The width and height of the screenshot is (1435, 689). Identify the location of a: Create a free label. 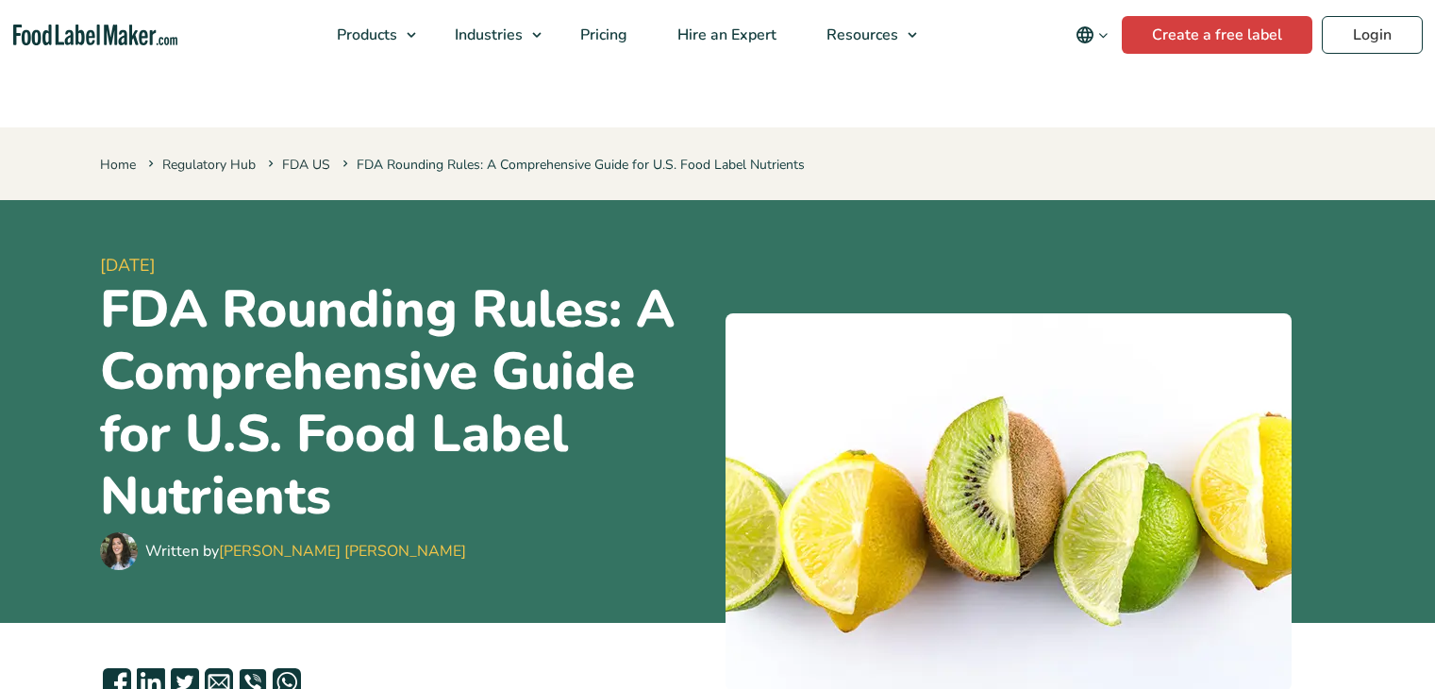
(1217, 35).